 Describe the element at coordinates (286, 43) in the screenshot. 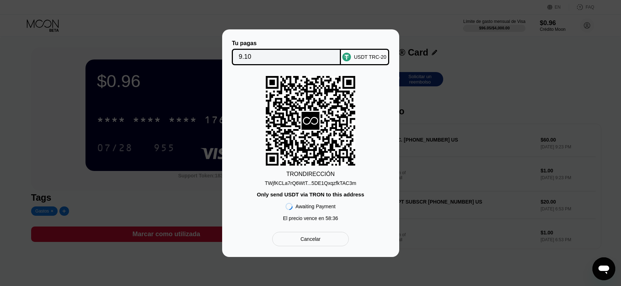

I see `div: Tu pagas` at that location.